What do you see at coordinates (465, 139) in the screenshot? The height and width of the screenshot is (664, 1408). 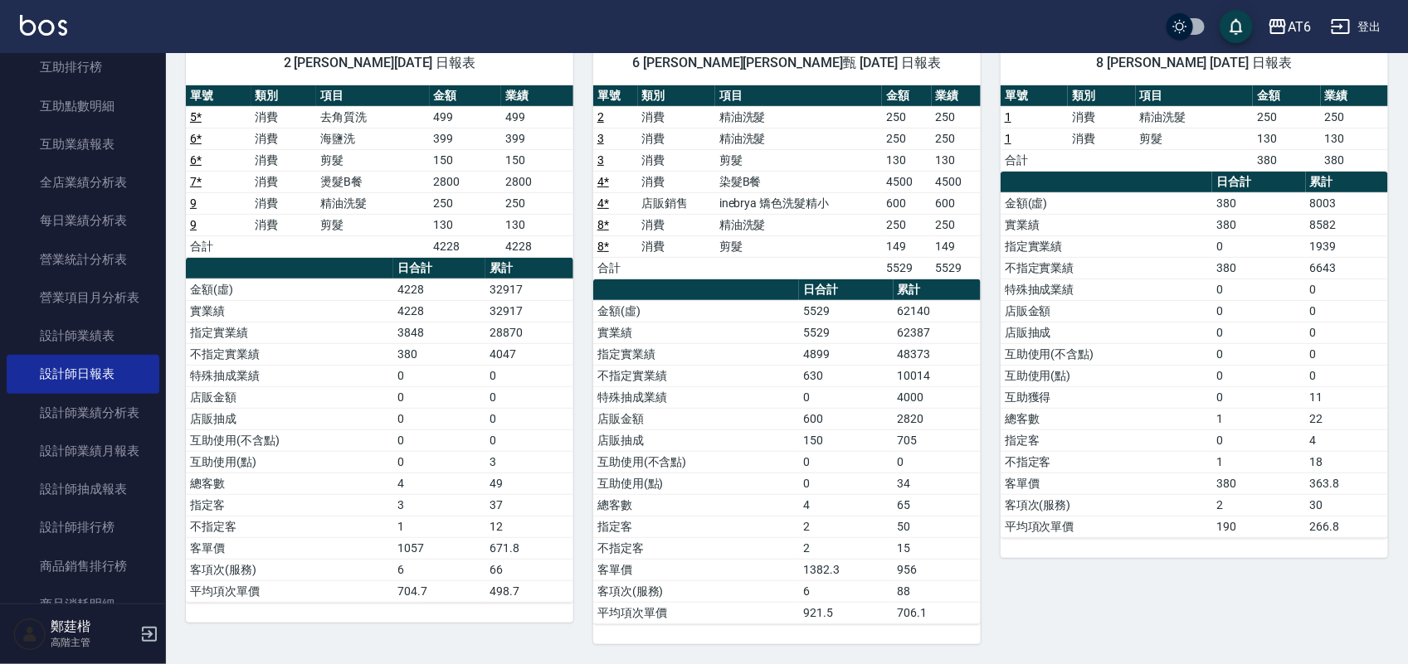 I see `td: 399` at bounding box center [465, 139].